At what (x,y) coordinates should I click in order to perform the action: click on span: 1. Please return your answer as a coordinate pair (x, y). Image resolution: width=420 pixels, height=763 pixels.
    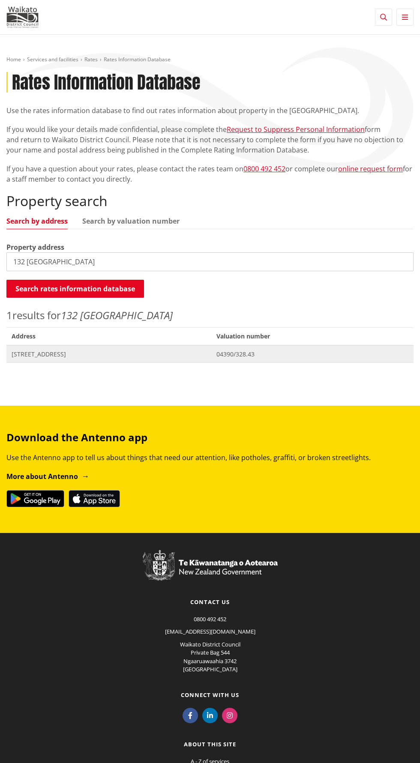
    Looking at the image, I should click on (9, 315).